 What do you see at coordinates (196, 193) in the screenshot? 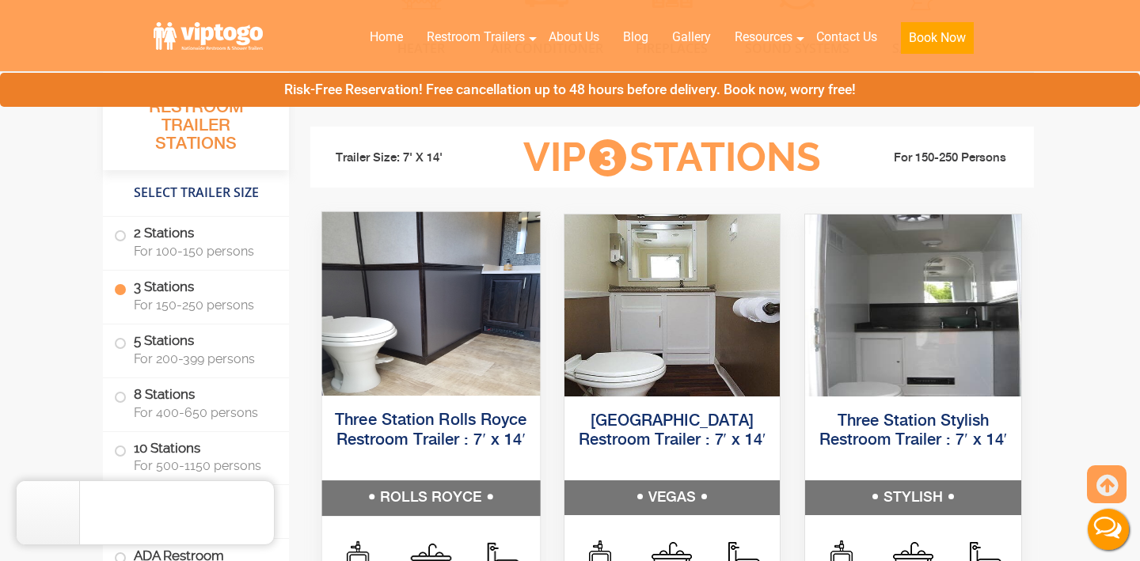
I see `h4: Select Trailer Size` at bounding box center [196, 193].